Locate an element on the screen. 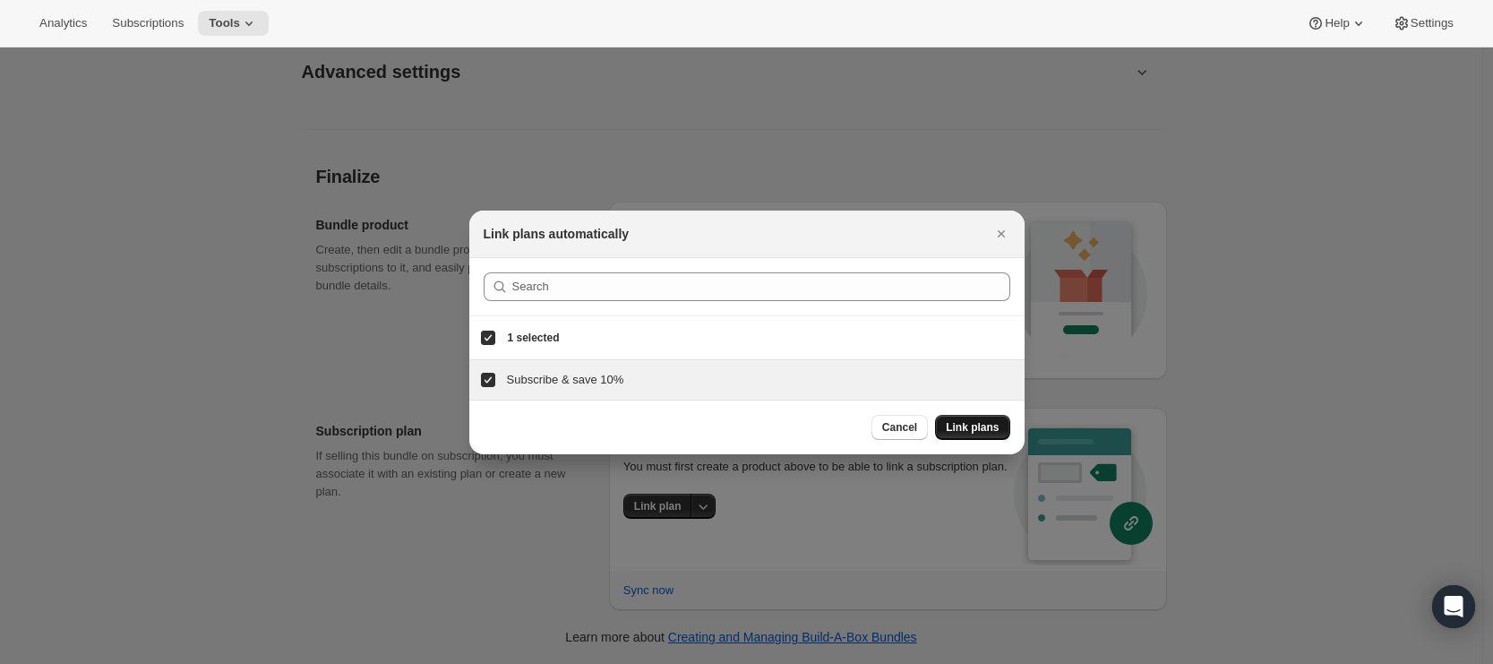 The width and height of the screenshot is (1493, 664). span: Link plans is located at coordinates (972, 427).